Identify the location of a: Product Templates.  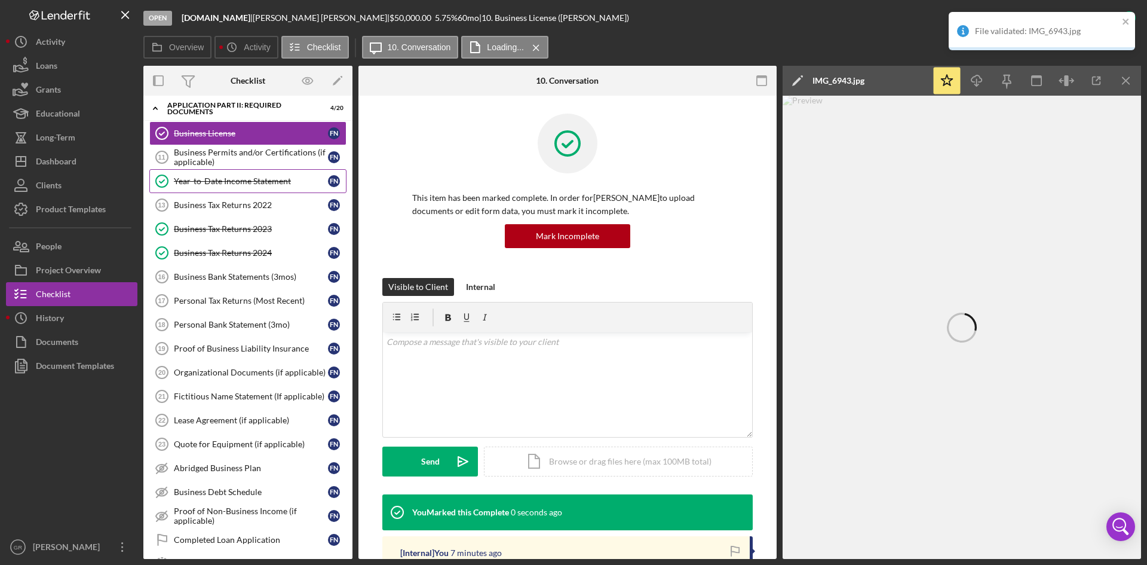
(72, 209).